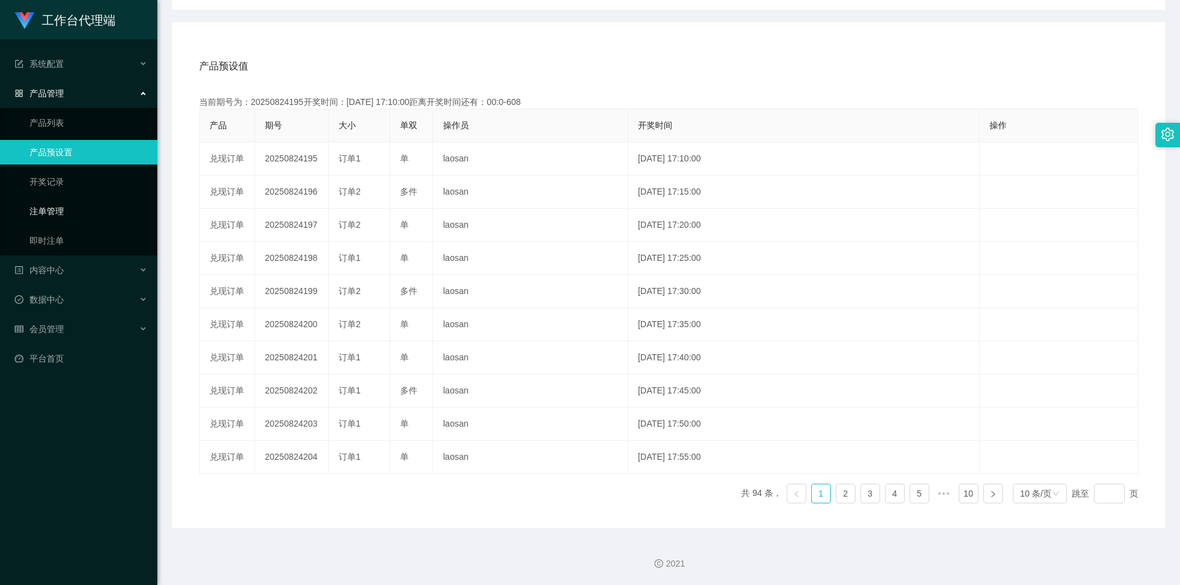 The width and height of the screenshot is (1180, 585). What do you see at coordinates (993, 495) in the screenshot?
I see `i: 图标: right` at bounding box center [993, 495].